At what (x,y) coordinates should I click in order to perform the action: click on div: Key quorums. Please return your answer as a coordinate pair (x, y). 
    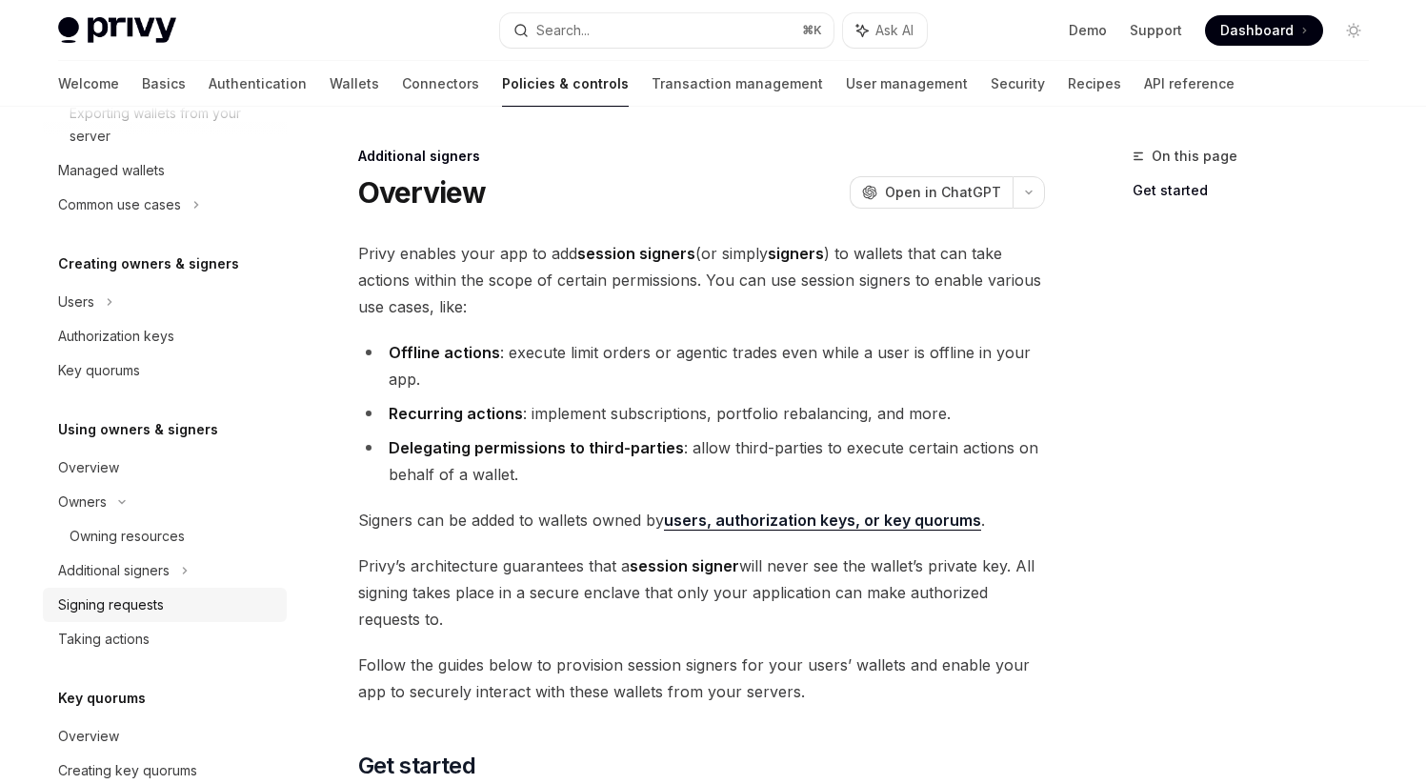
    Looking at the image, I should click on (99, 370).